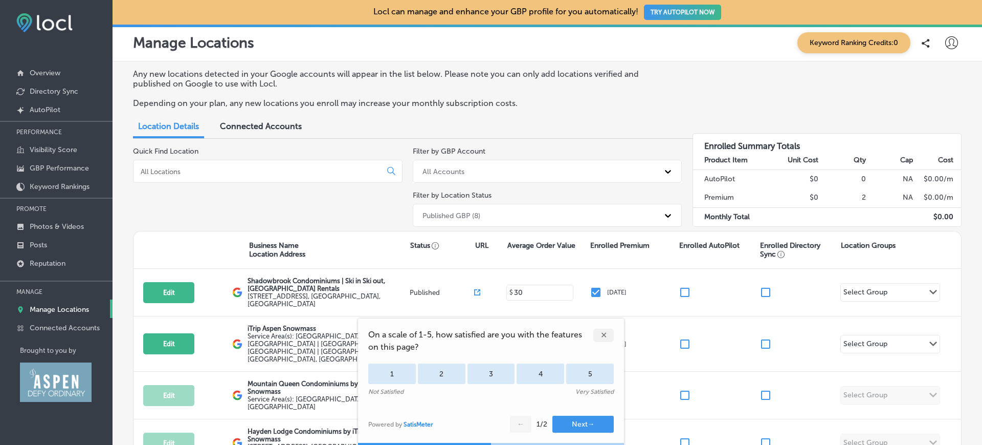 The height and width of the screenshot is (445, 982). Describe the element at coordinates (54, 91) in the screenshot. I see `p: Directory Sync` at that location.